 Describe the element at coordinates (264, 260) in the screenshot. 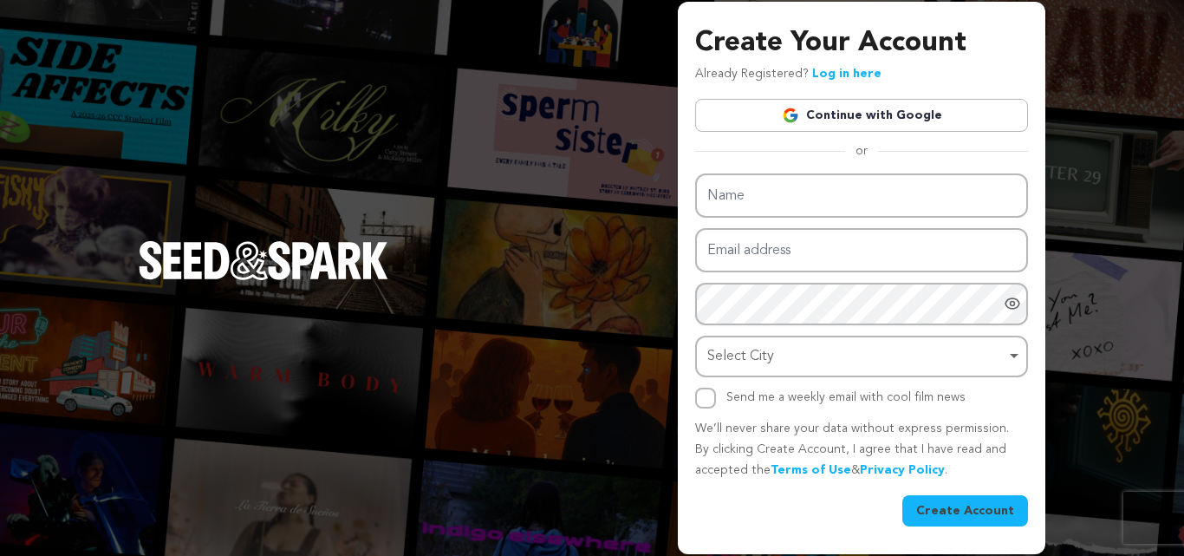

I see `img: Seed&Spark Logo` at that location.